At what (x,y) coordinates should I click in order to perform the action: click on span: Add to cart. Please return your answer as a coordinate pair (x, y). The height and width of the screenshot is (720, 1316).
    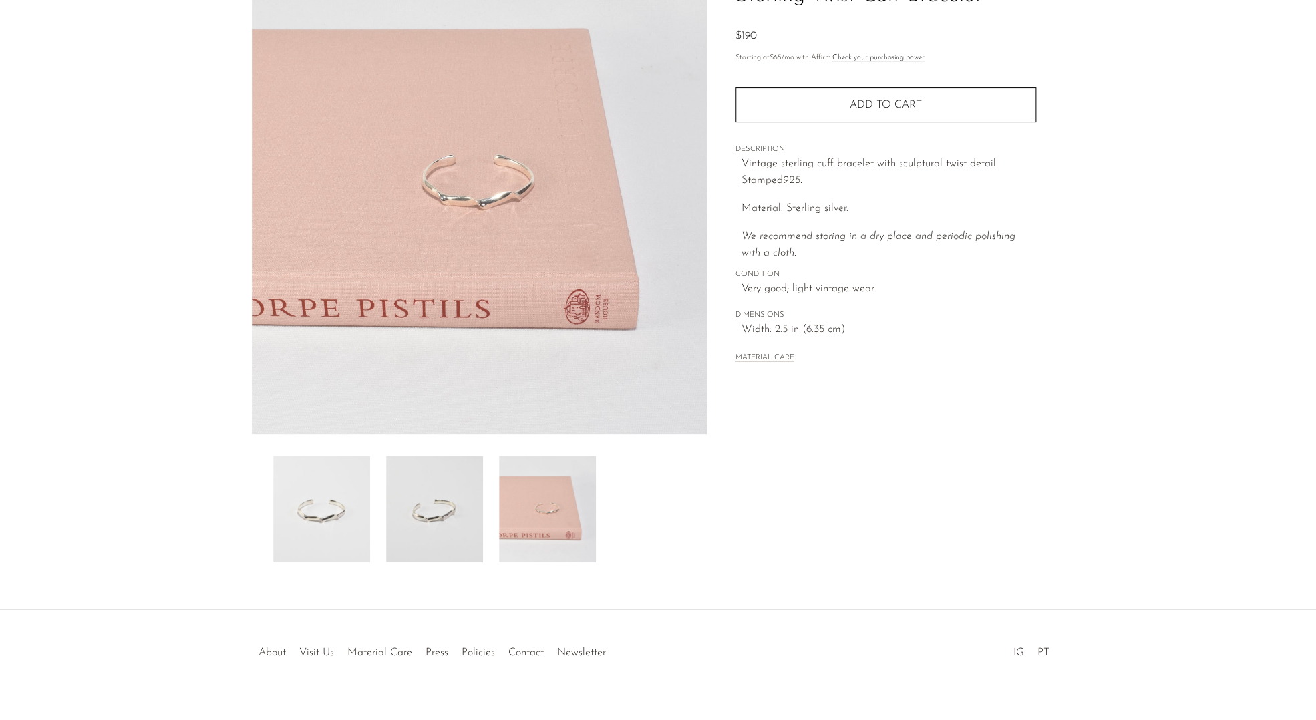
    Looking at the image, I should click on (885, 105).